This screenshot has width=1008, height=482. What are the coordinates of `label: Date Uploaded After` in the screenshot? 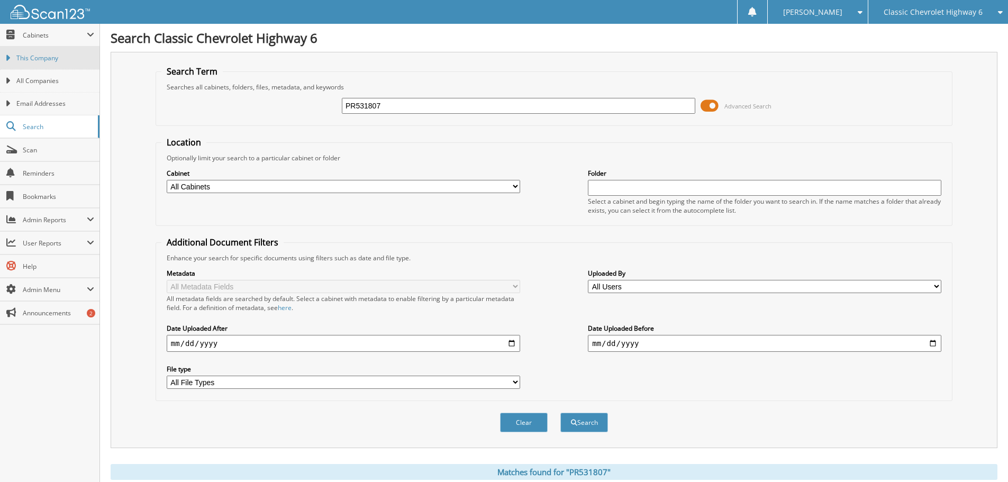 It's located at (343, 328).